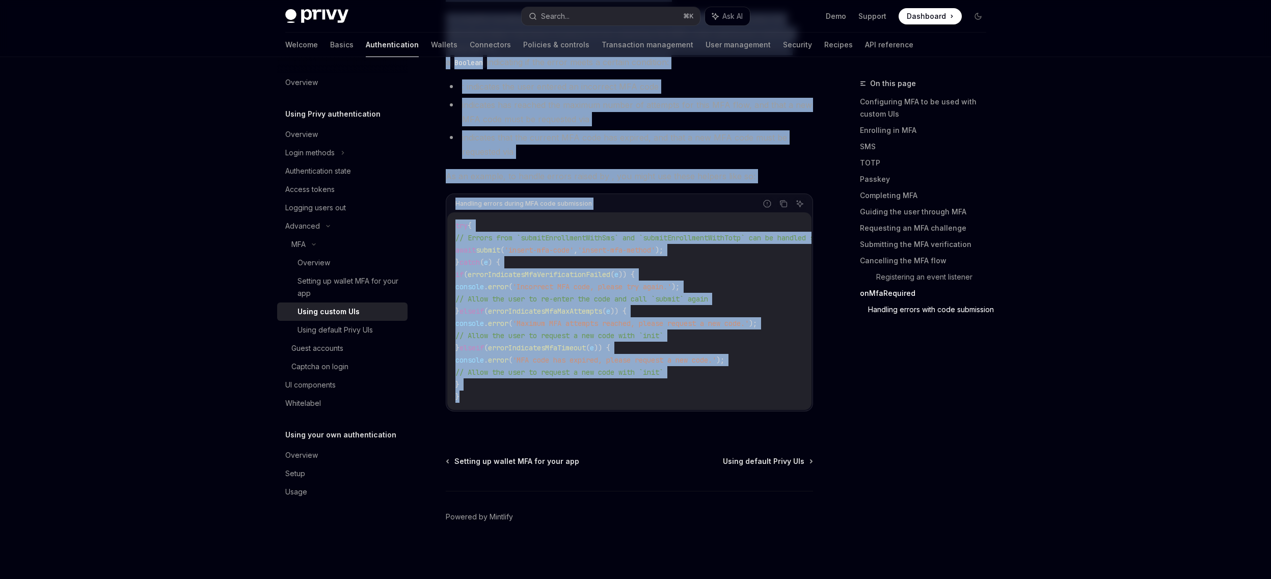  I want to click on span: await, so click(466, 250).